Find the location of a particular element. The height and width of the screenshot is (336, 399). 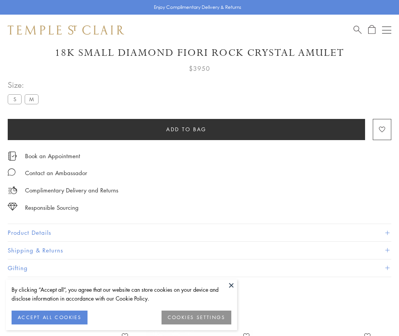

img: icon_sourcing.svg is located at coordinates (12, 207).